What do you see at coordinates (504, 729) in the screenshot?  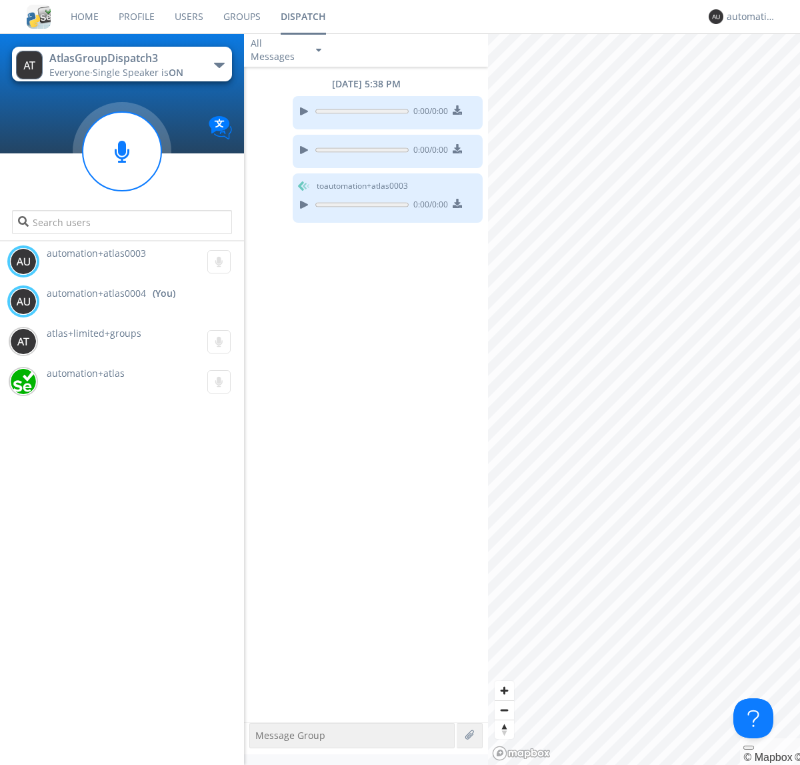 I see `span: Reset bearing to north` at bounding box center [504, 729].